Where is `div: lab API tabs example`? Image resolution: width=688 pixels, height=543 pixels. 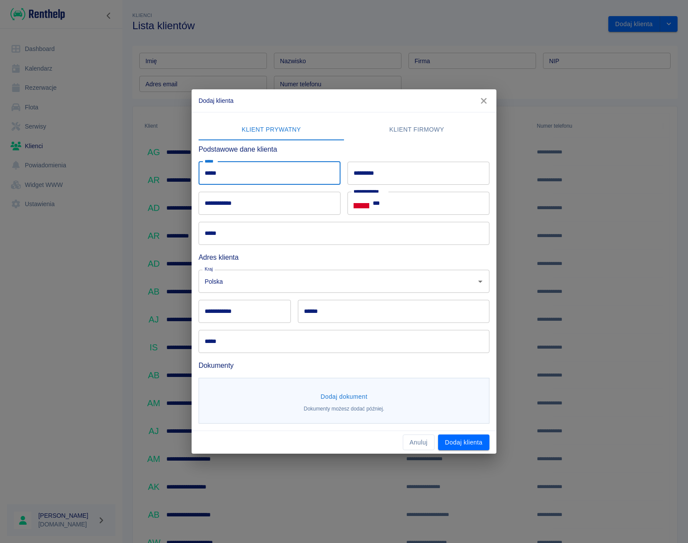
div: lab API tabs example is located at coordinates (344, 130).